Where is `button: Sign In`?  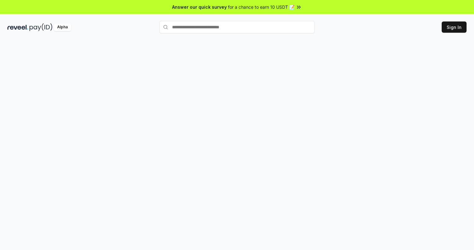
button: Sign In is located at coordinates (454, 27).